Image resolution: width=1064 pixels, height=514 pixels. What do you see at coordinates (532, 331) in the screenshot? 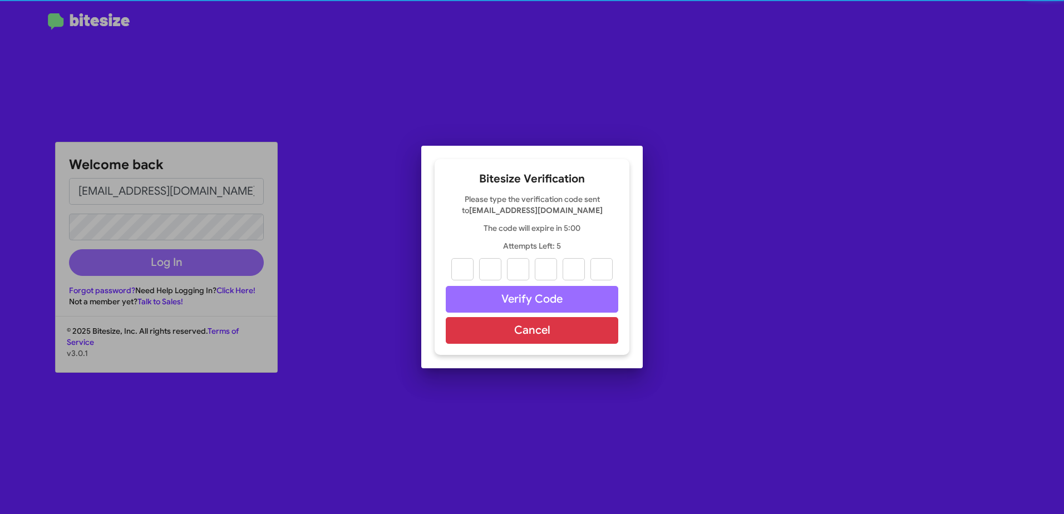
I see `button: Cancel` at bounding box center [532, 331].